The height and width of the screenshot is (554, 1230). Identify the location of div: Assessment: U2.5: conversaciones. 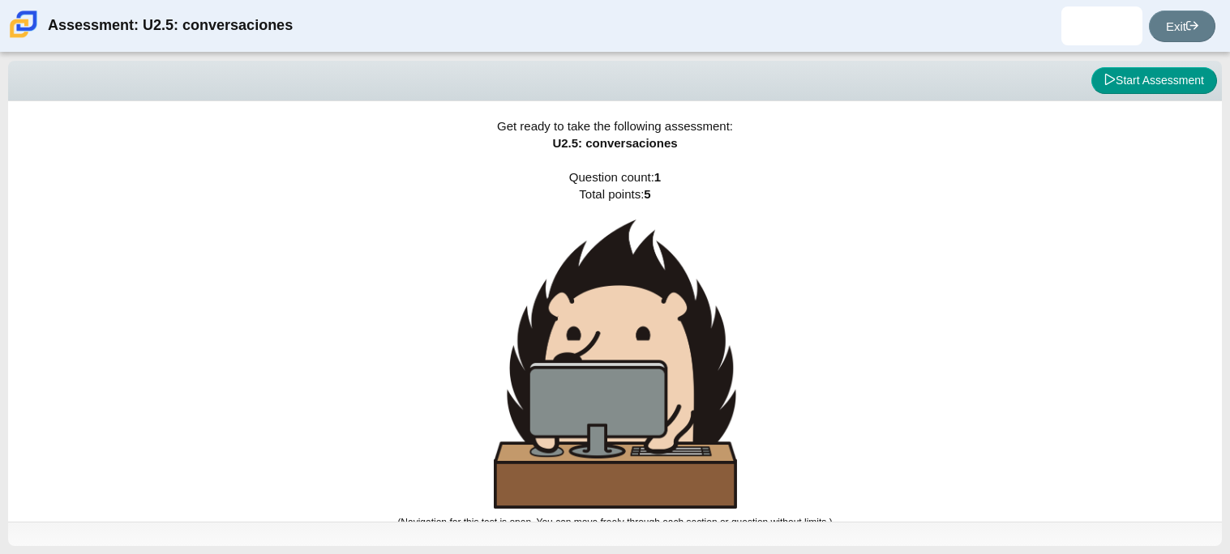
(170, 26).